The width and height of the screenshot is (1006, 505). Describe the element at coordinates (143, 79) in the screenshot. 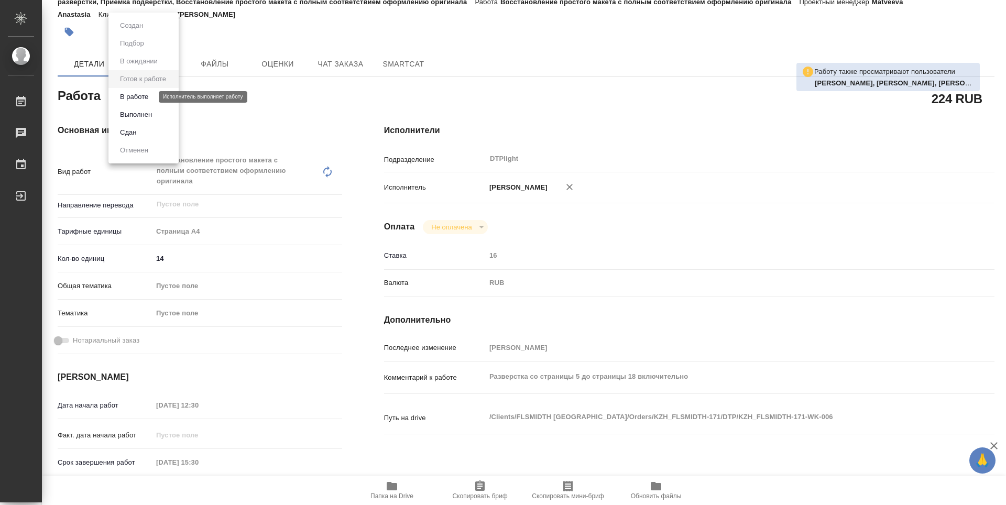

I see `button: Готов к работе` at that location.